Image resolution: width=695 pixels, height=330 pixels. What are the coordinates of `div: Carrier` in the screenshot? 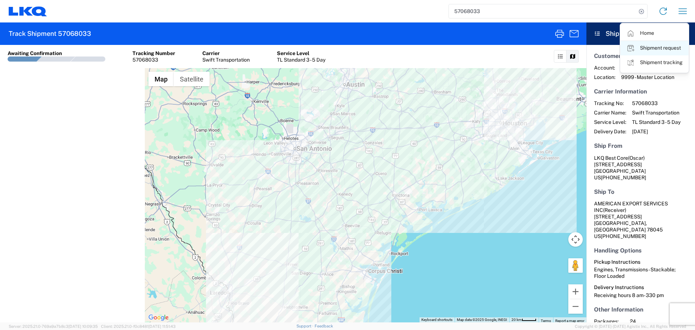 It's located at (226, 53).